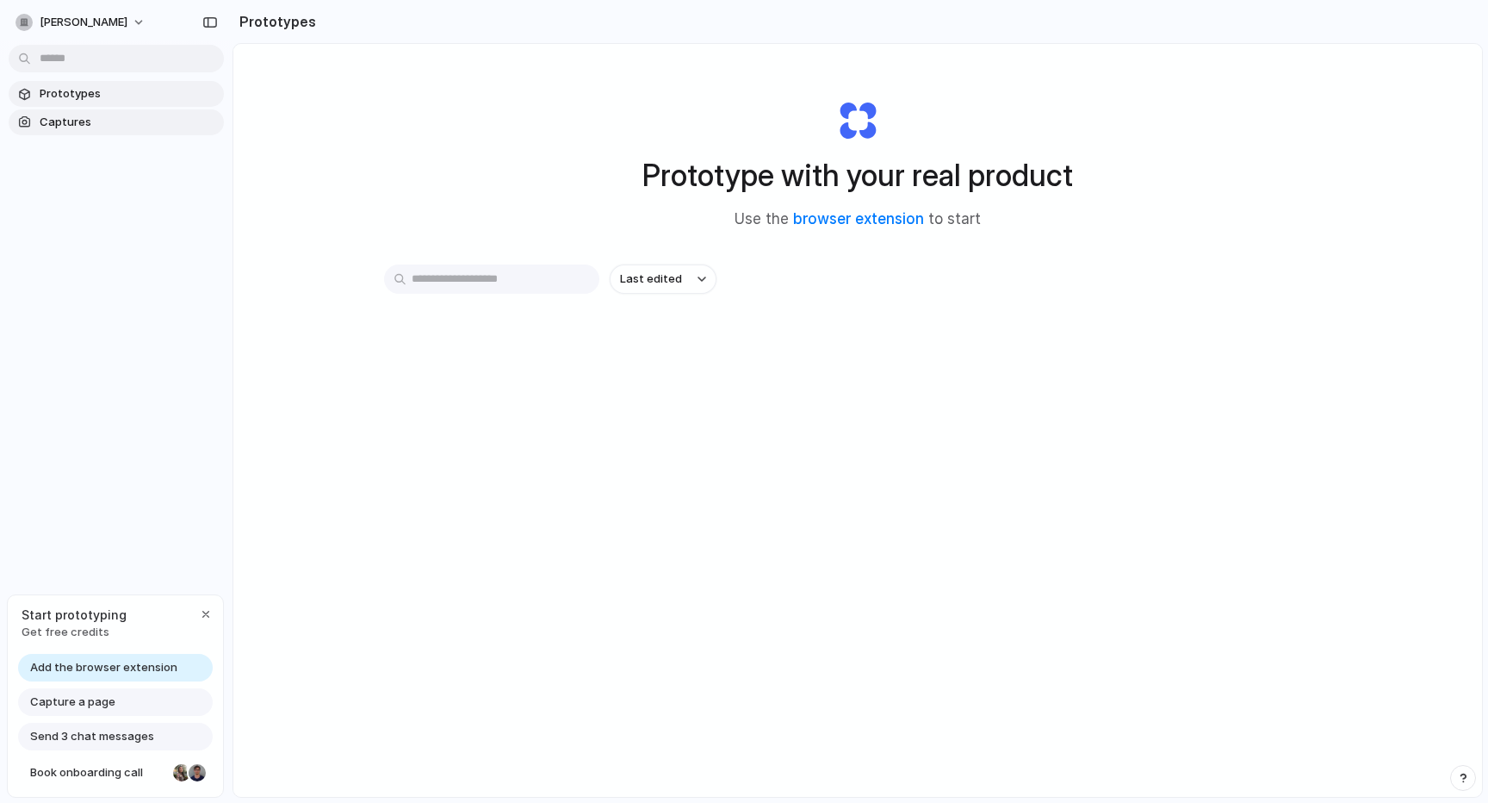  What do you see at coordinates (128, 122) in the screenshot?
I see `span: Captures` at bounding box center [128, 122].